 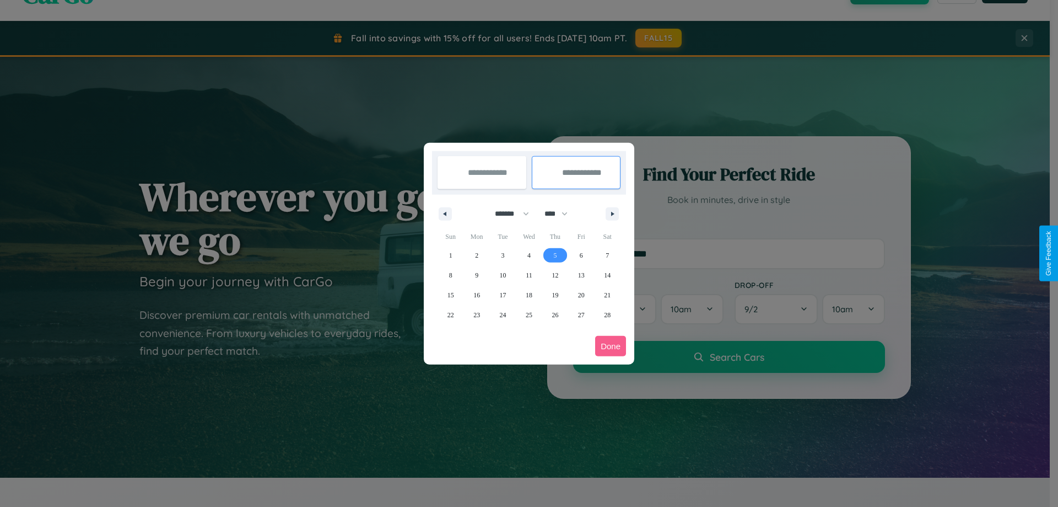 I want to click on button: 23, so click(x=476, y=315).